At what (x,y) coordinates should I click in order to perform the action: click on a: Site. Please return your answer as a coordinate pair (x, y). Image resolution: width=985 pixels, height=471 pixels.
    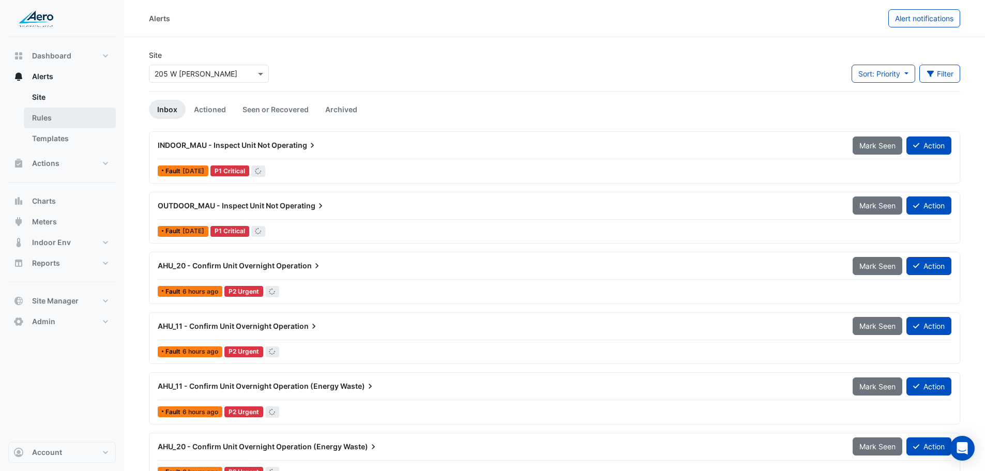
    Looking at the image, I should click on (70, 97).